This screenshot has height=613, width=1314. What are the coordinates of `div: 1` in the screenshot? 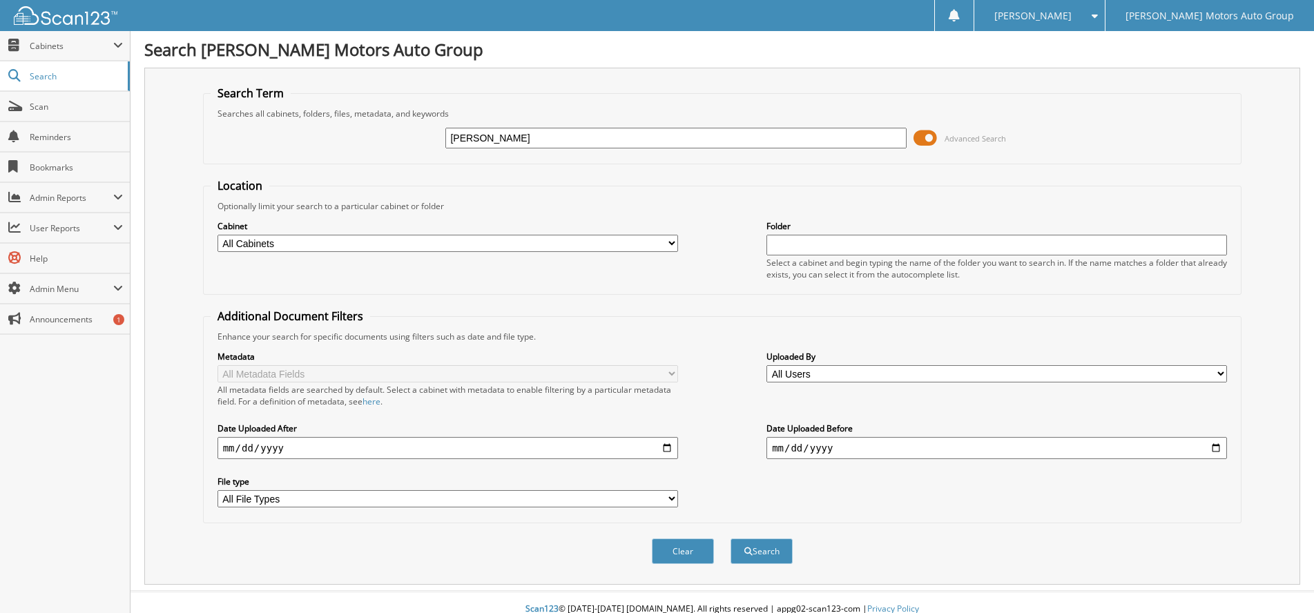 It's located at (119, 320).